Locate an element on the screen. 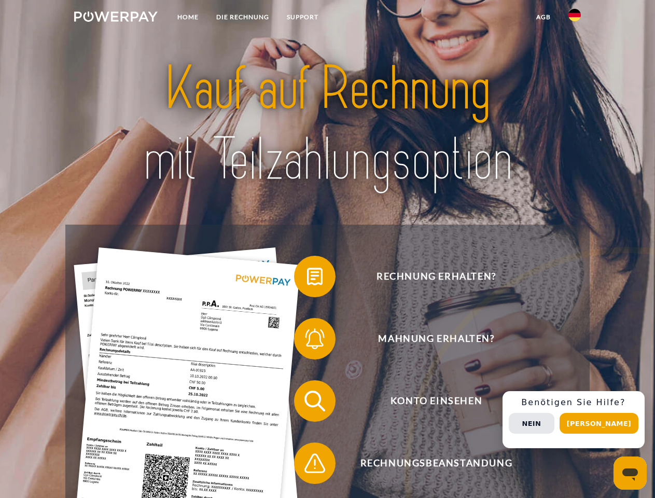 The height and width of the screenshot is (498, 655). h3: Benötigen Sie Hilfe? is located at coordinates (574, 403).